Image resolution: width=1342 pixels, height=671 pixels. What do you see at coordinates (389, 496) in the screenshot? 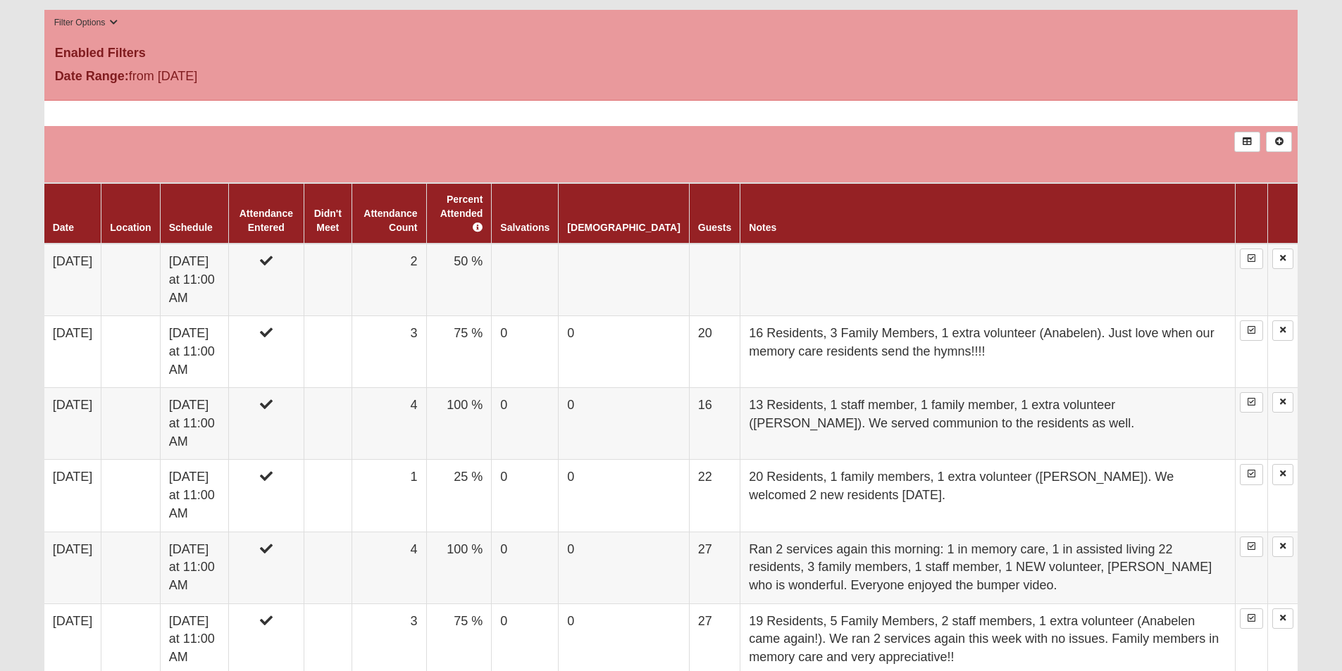
I see `td: 1` at bounding box center [389, 496].